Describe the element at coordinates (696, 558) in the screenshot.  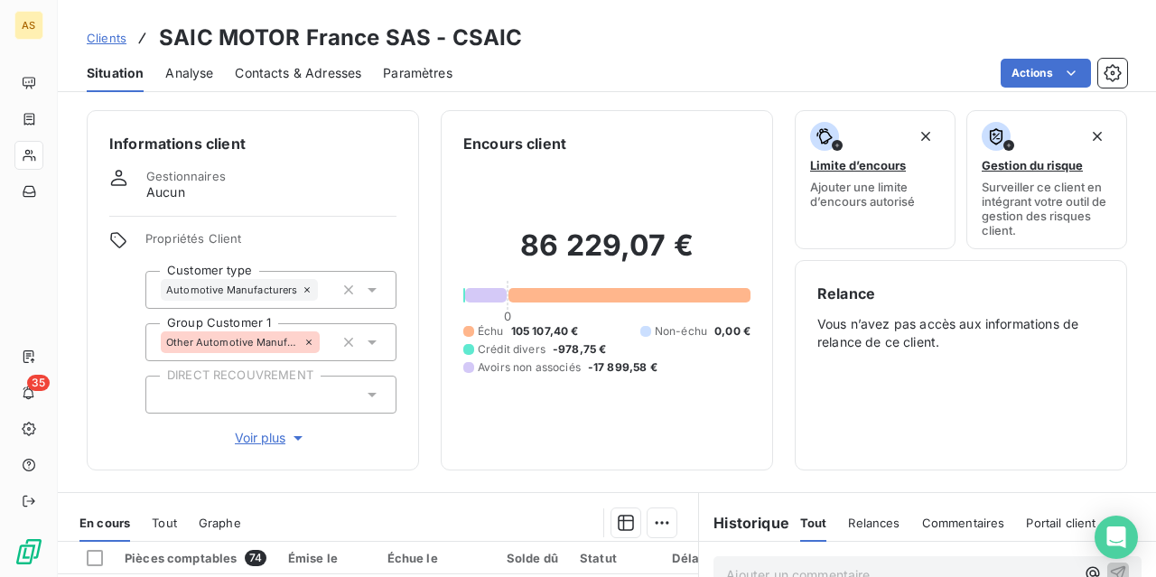
I see `div: Délai` at that location.